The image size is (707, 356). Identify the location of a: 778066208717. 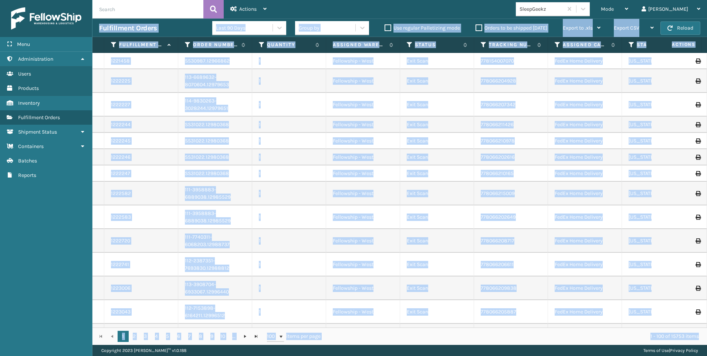
(498, 240).